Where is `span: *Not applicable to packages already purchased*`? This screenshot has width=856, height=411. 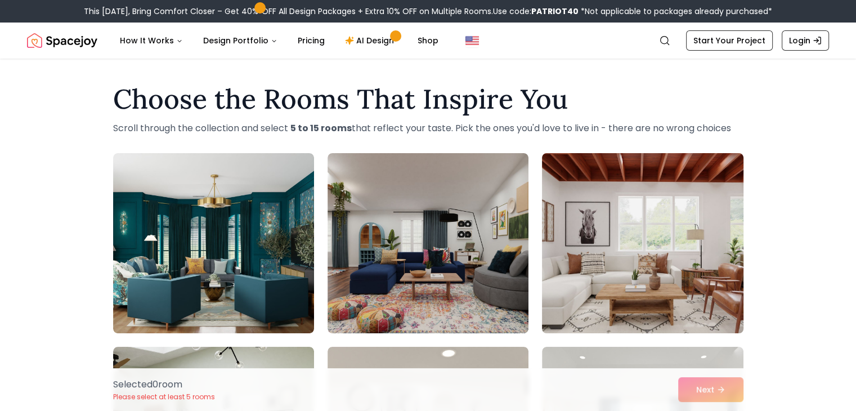
span: *Not applicable to packages already purchased* is located at coordinates (676, 11).